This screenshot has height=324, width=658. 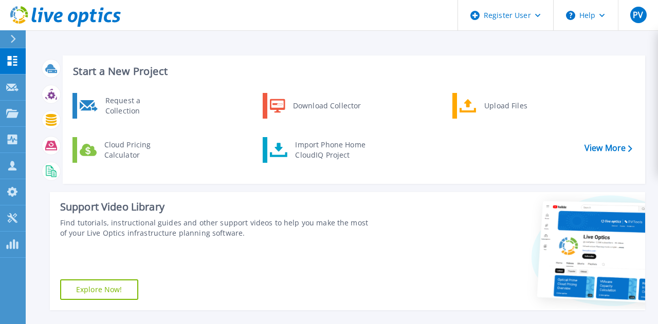 I want to click on div: Download Collector, so click(x=326, y=106).